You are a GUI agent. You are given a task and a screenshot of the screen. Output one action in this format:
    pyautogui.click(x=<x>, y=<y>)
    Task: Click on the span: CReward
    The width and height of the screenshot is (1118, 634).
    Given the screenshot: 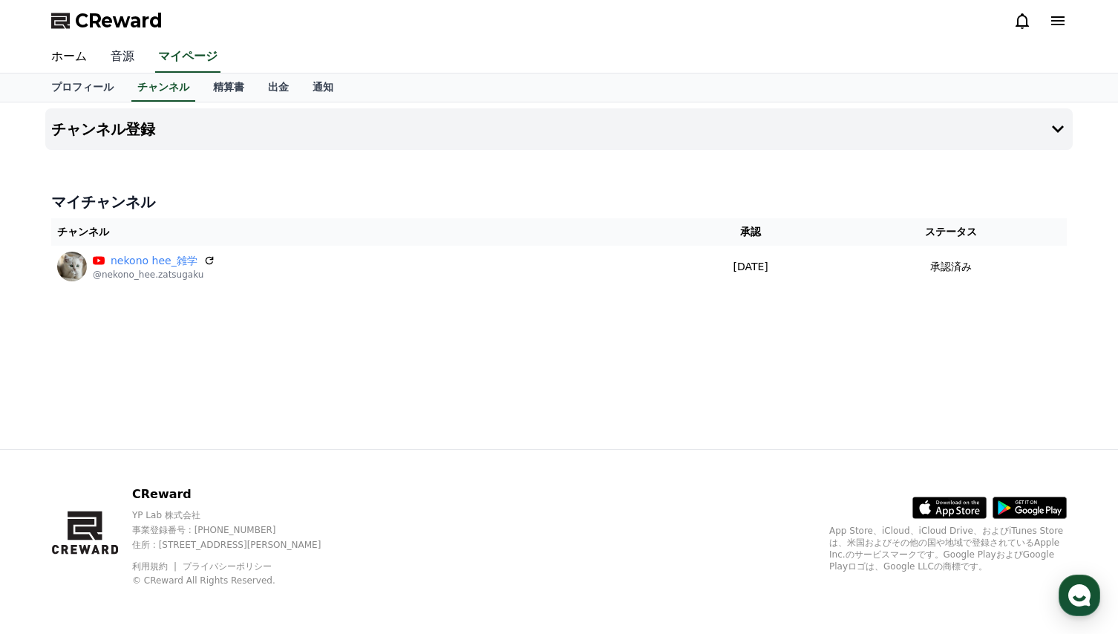 What is the action you would take?
    pyautogui.click(x=119, y=21)
    